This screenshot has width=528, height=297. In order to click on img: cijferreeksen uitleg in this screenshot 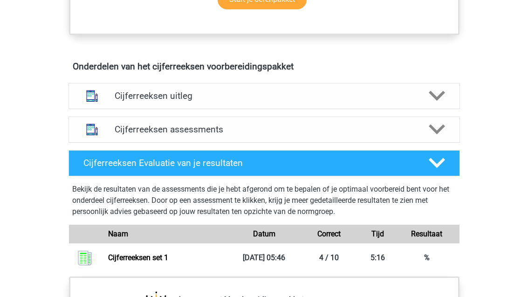, I will do `click(92, 96)`.